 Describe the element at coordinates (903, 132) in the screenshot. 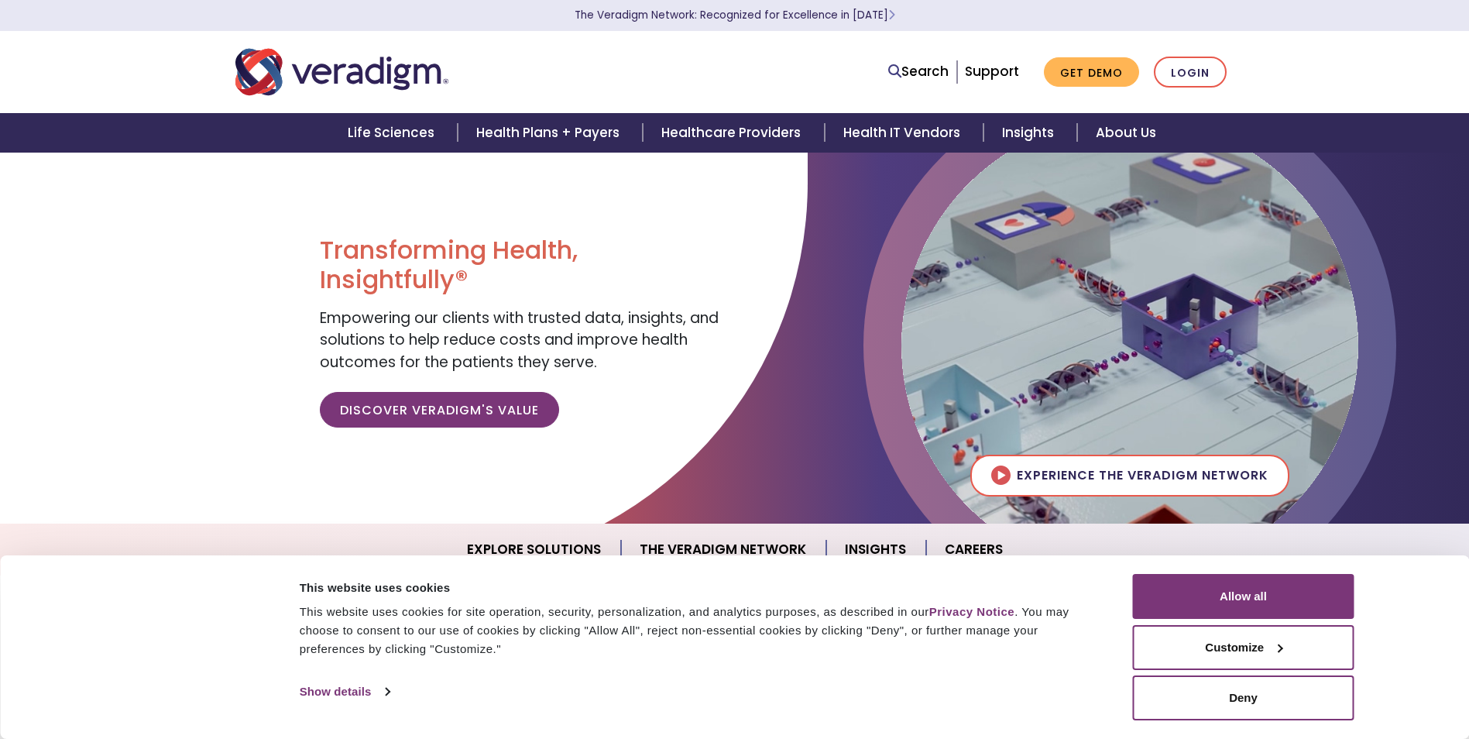

I see `a: Health IT Vendors` at that location.